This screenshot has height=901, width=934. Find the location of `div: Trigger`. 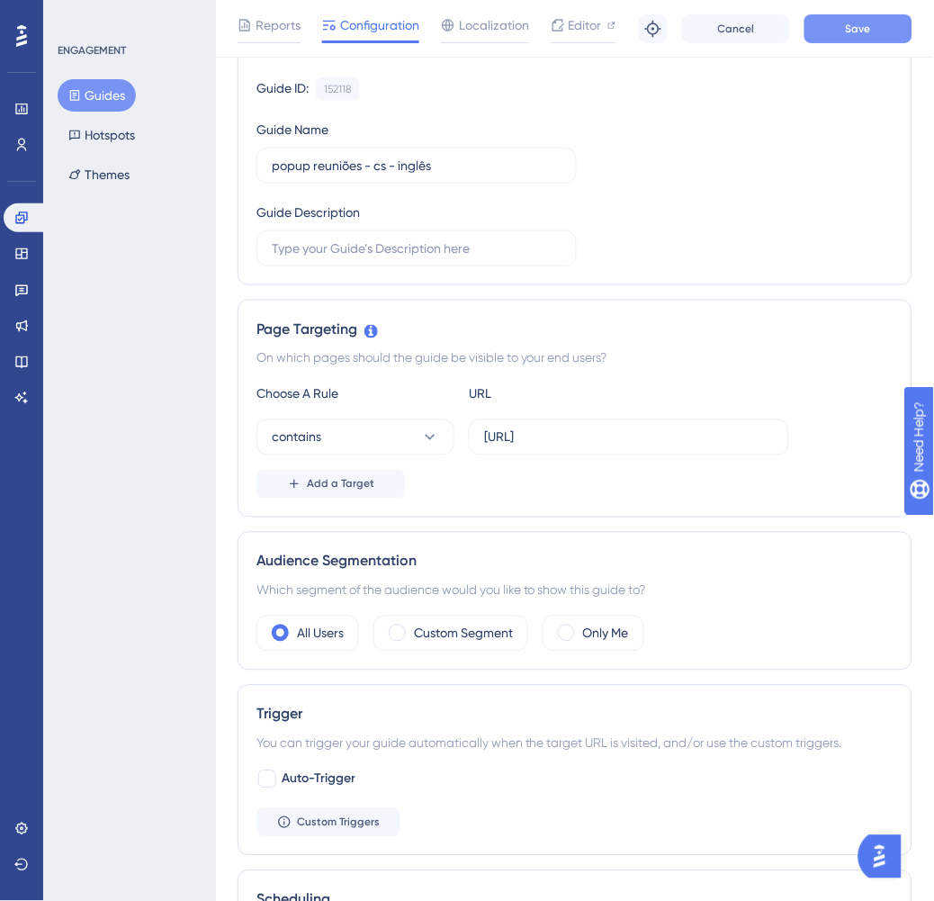

div: Trigger is located at coordinates (575, 715).